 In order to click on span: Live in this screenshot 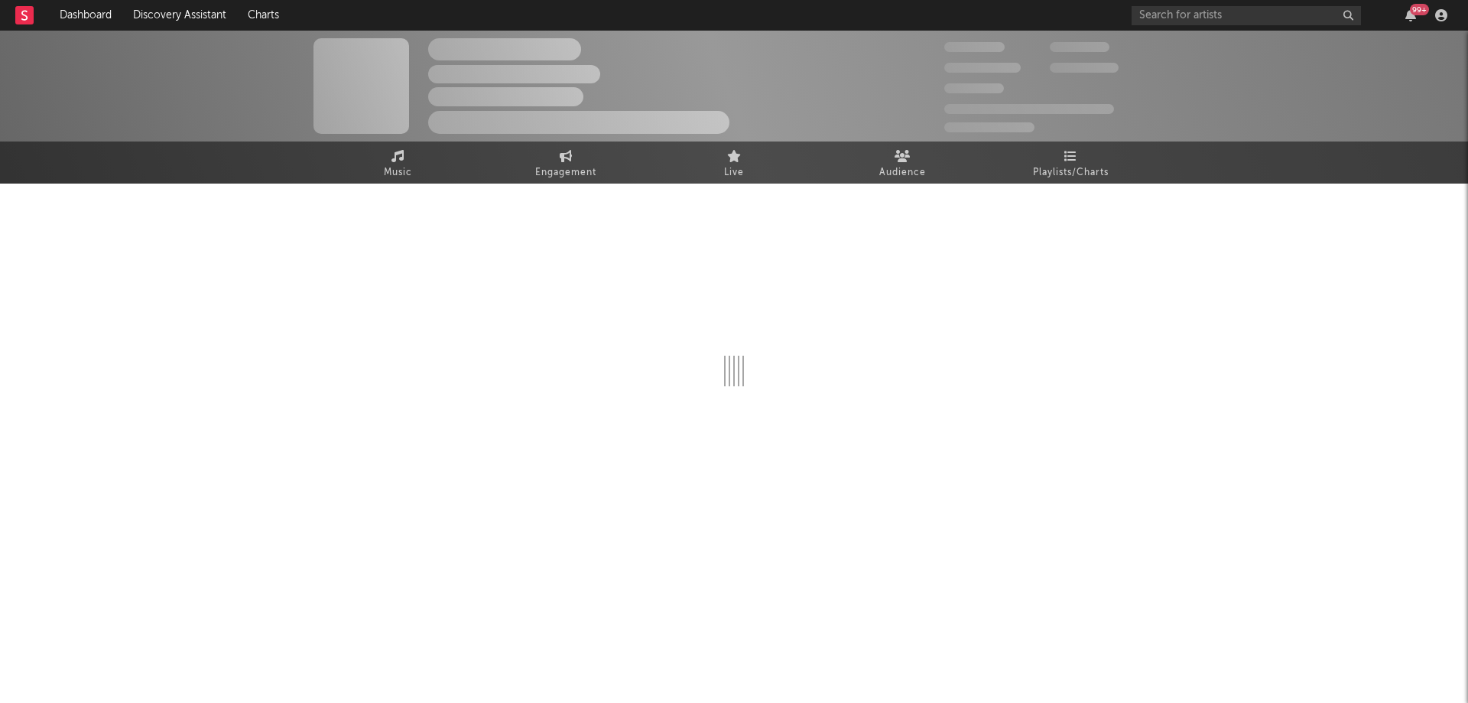, I will do `click(734, 173)`.